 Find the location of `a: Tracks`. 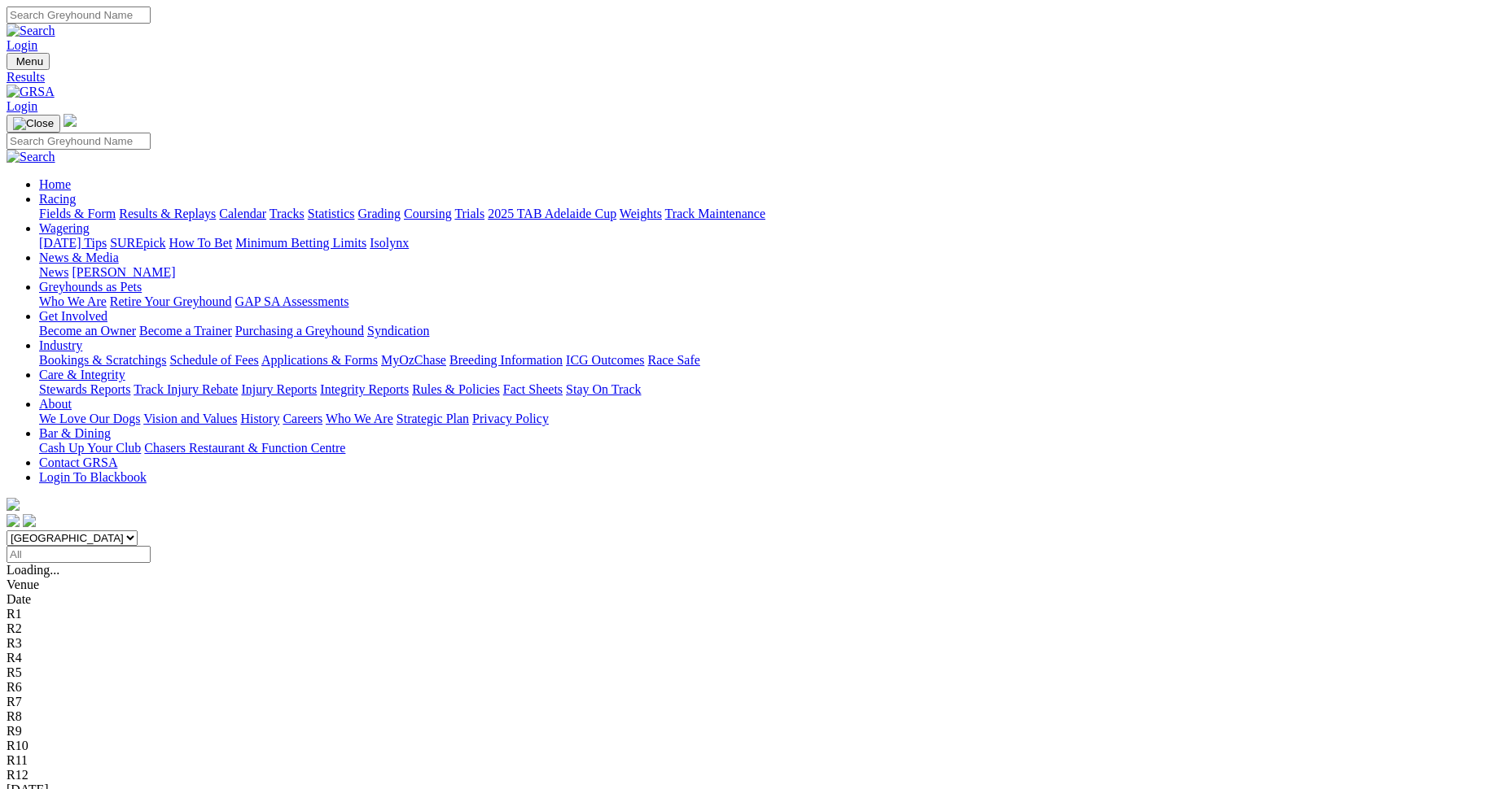

a: Tracks is located at coordinates (287, 213).